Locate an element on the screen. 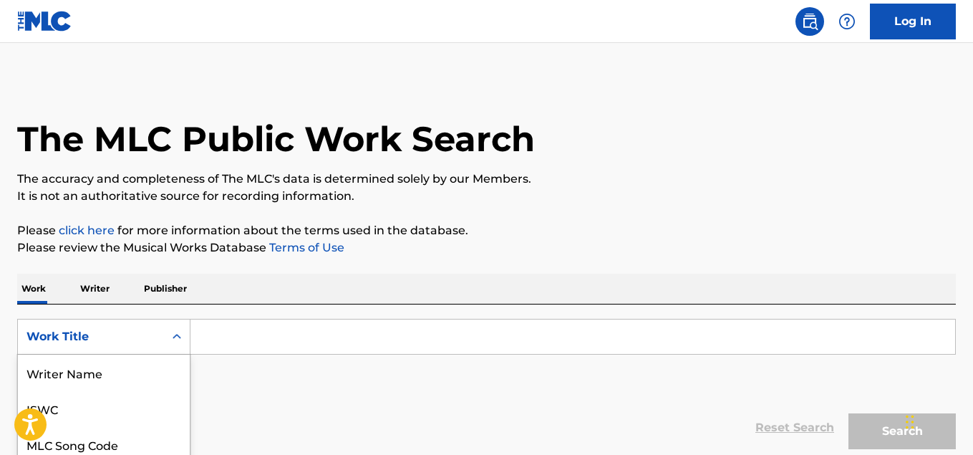 The height and width of the screenshot is (455, 973). a: Public Search is located at coordinates (810, 21).